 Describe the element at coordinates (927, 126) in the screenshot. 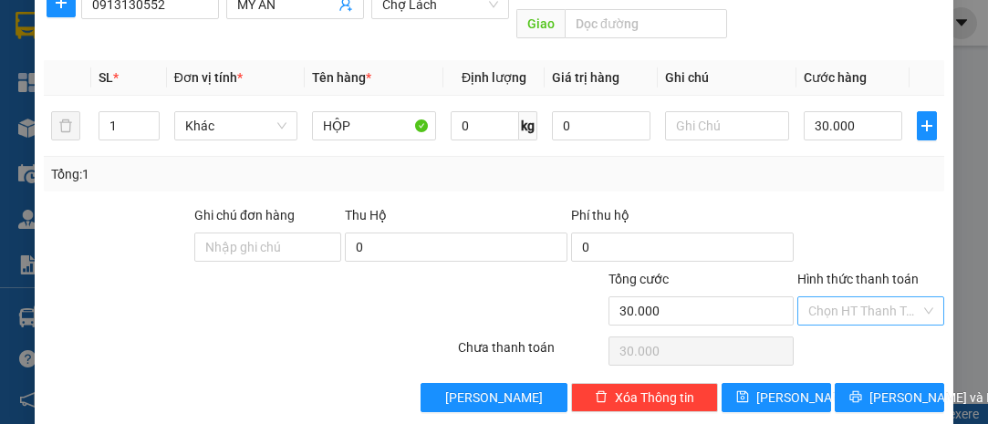

I see `span: plus` at that location.